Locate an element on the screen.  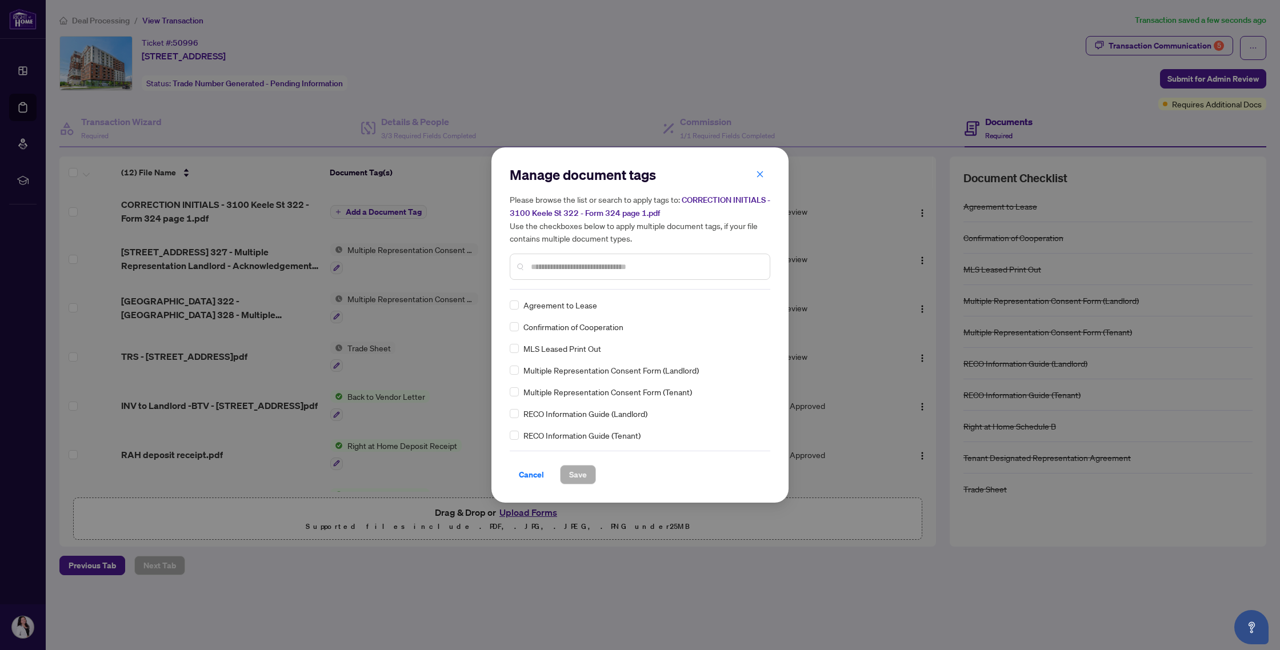
button: Cancel is located at coordinates (531, 475).